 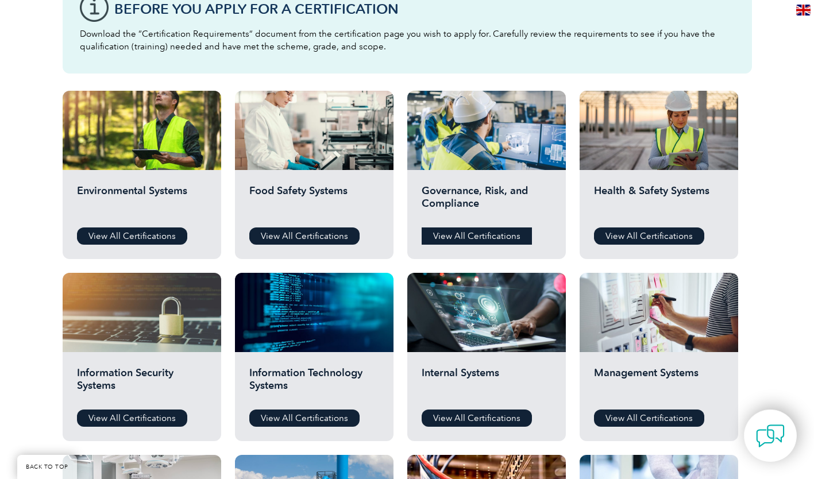 What do you see at coordinates (487, 384) in the screenshot?
I see `h2: Internal Systems` at bounding box center [487, 384].